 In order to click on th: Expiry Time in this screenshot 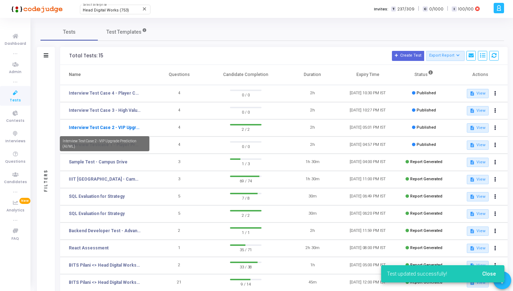, I will do `click(368, 75)`.